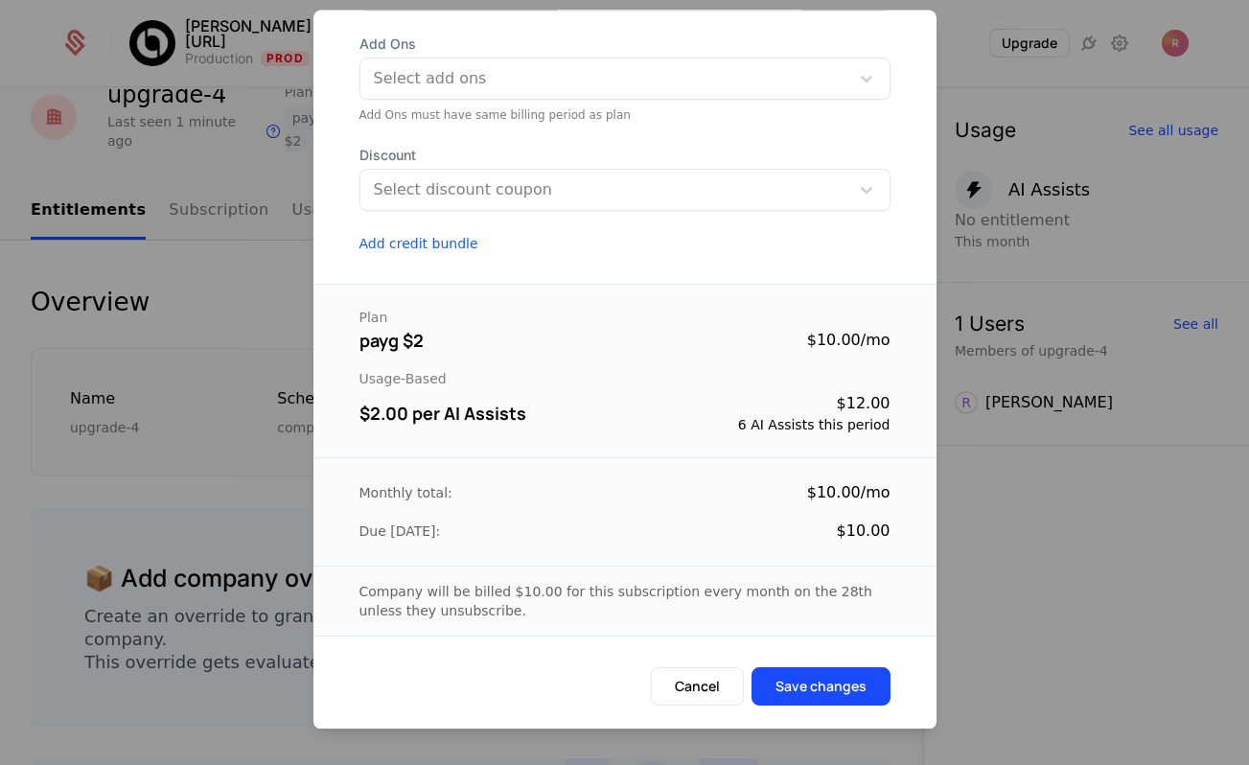 This screenshot has height=765, width=1249. I want to click on div: 6 AI Assists this period, so click(814, 426).